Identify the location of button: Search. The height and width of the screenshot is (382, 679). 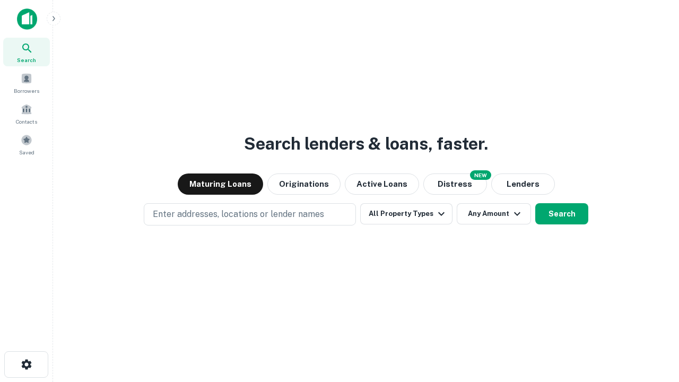
(562, 214).